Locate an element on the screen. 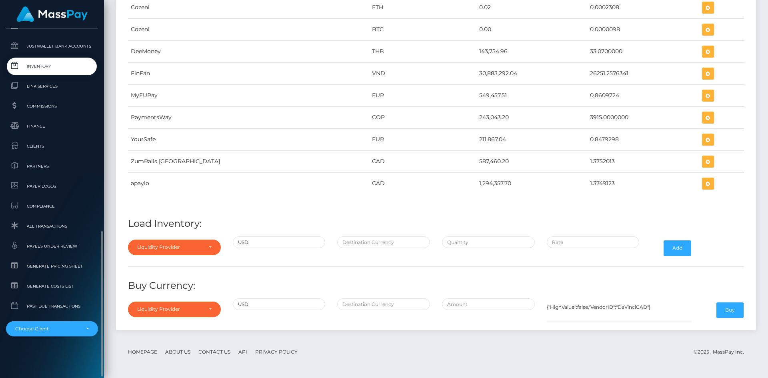 This screenshot has width=768, height=378. td: 0.00 is located at coordinates (532, 29).